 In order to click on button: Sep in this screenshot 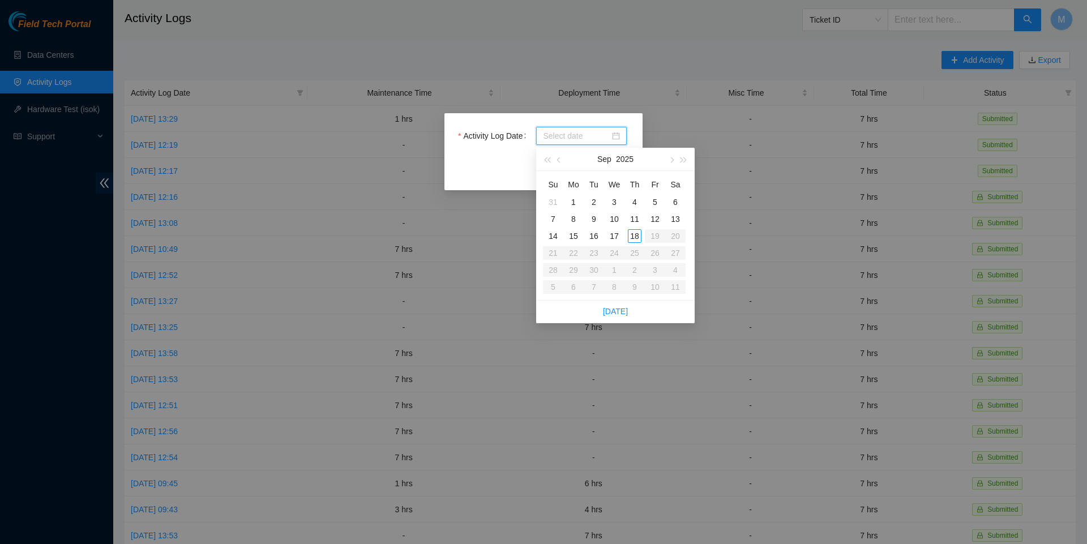, I will do `click(604, 159)`.